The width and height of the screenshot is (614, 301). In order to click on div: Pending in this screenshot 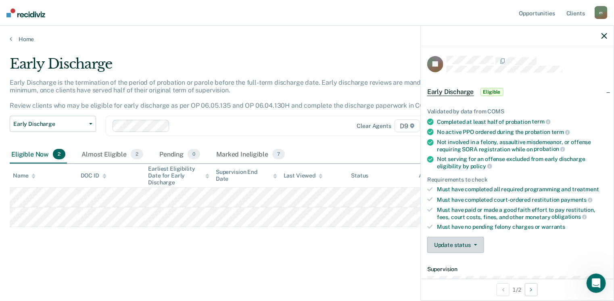, I will do `click(179, 154)`.